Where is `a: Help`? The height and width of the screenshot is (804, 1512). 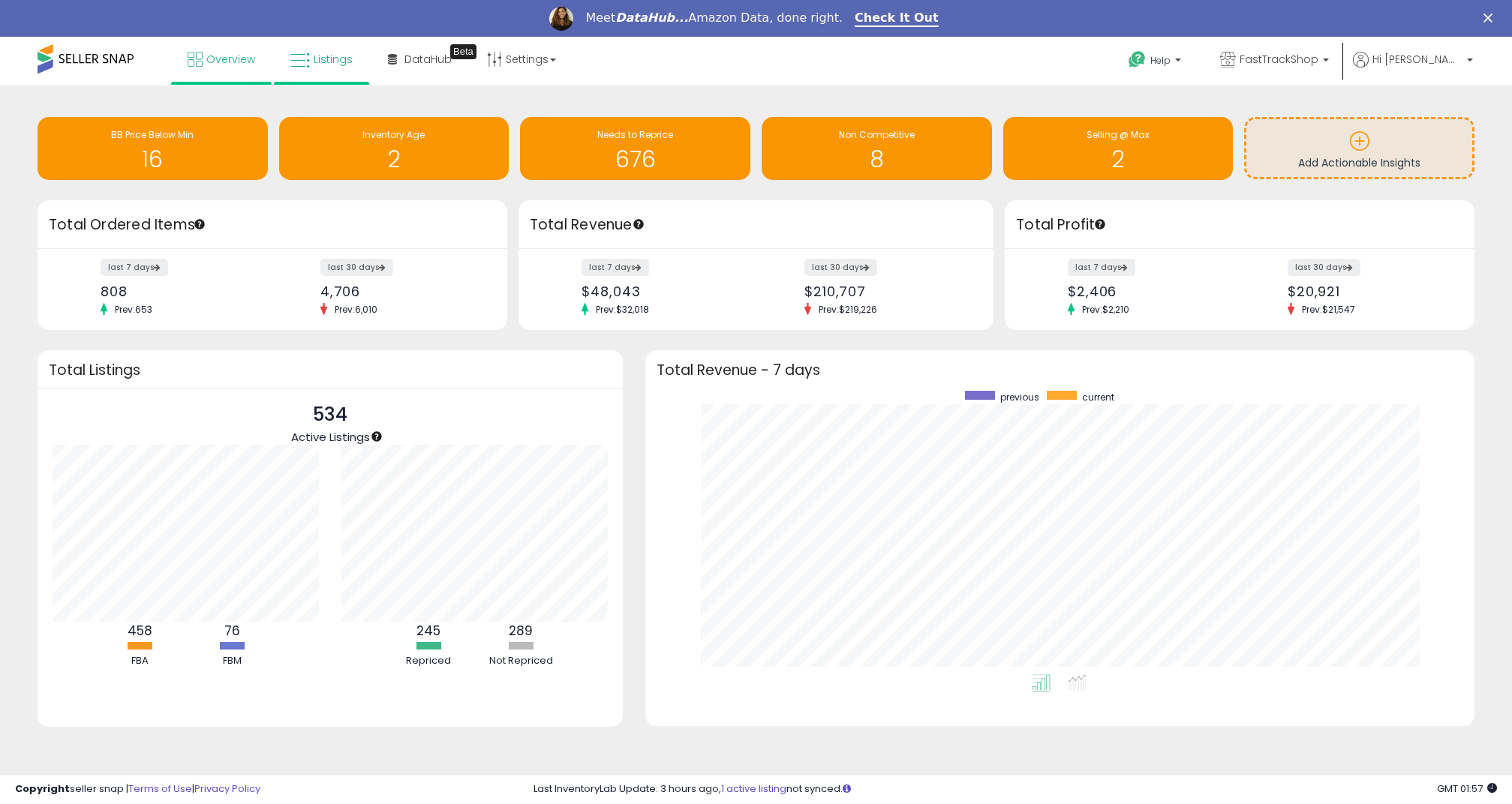 a: Help is located at coordinates (1156, 62).